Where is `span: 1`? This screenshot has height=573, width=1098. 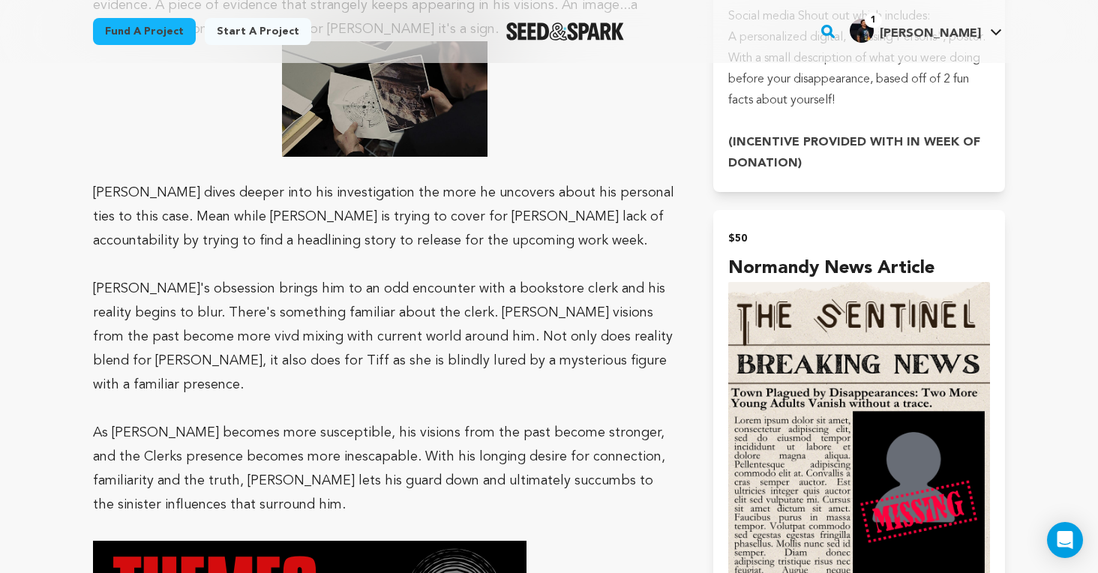 span: 1 is located at coordinates (873, 20).